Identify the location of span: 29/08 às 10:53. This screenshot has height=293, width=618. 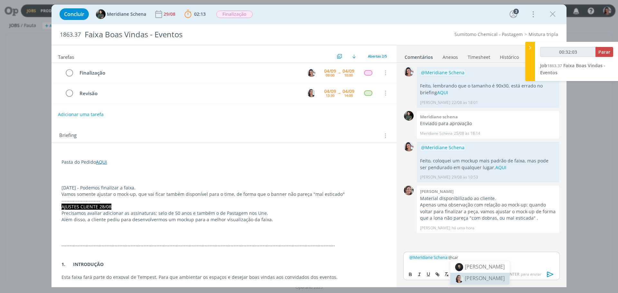
(465, 177).